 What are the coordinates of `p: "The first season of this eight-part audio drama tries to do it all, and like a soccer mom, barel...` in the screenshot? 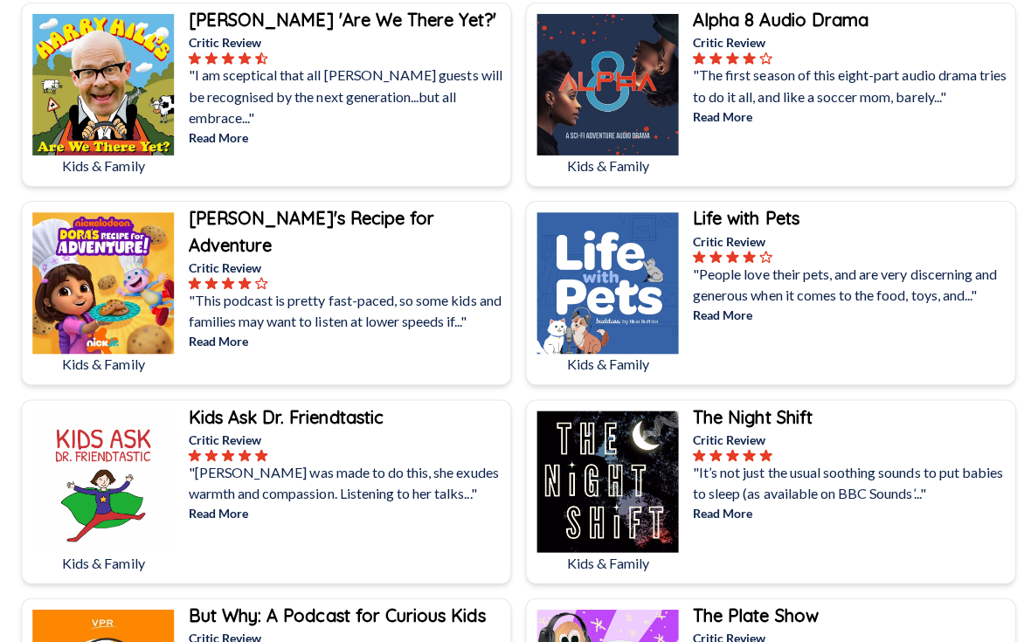 It's located at (847, 86).